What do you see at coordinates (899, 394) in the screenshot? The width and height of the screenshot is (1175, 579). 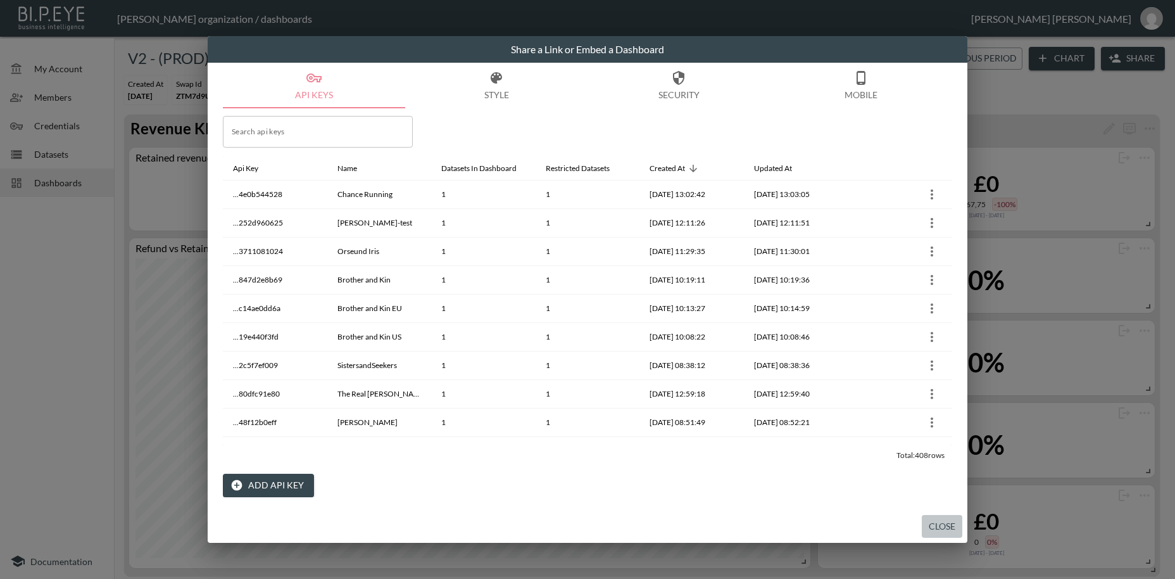 I see `th: {"key":null,"ref":null,"props":{"row":{"id":"6ac7b191-c57a-48d9-92f0-d7a94e120090","apiKey":"...8...` at bounding box center [899, 394].